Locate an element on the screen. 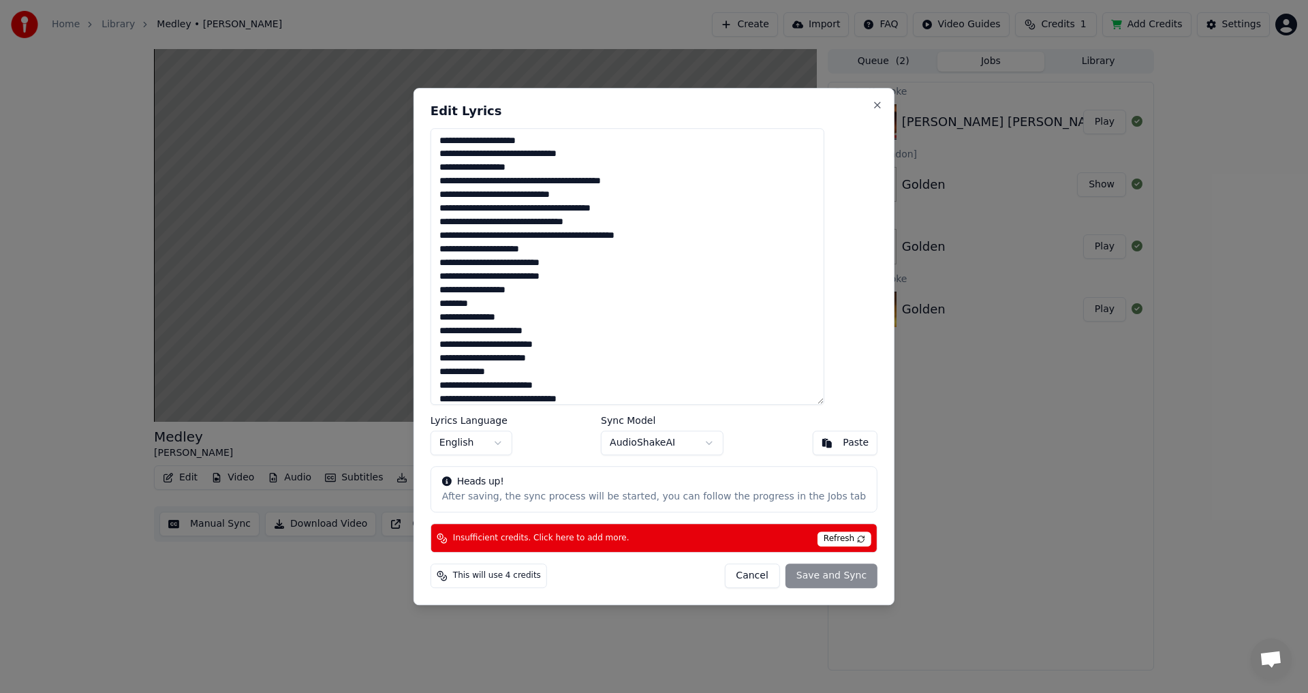 This screenshot has width=1308, height=693. button: Cancel is located at coordinates (751, 576).